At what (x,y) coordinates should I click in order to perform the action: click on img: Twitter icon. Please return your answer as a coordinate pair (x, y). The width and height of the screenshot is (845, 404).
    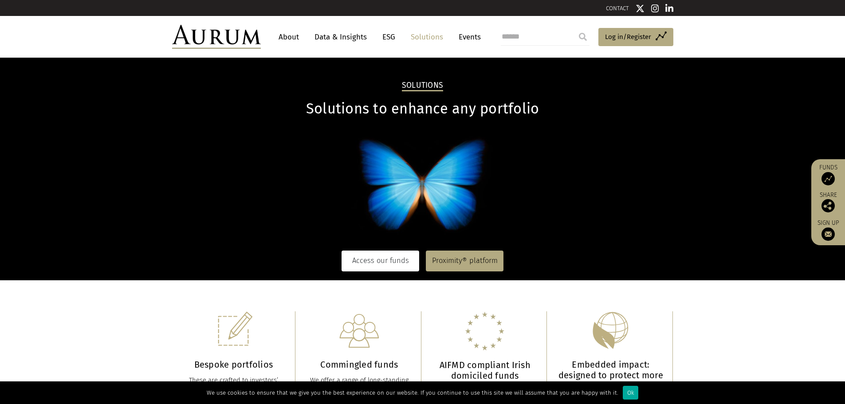
    Looking at the image, I should click on (640, 8).